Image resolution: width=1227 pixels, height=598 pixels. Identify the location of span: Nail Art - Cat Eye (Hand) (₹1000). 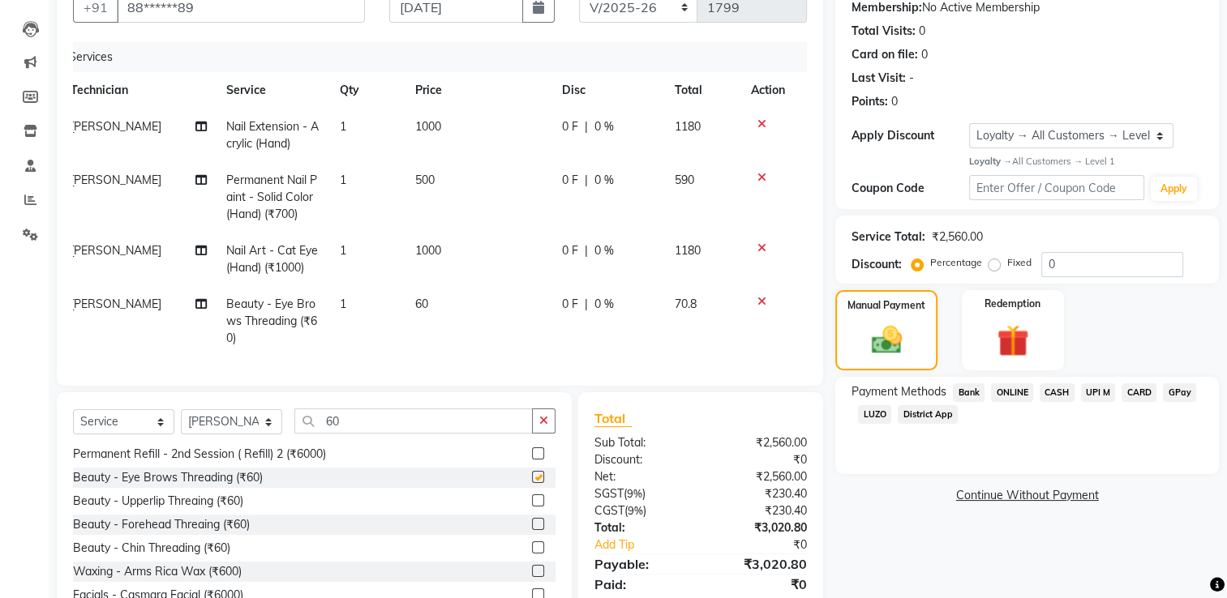
(272, 259).